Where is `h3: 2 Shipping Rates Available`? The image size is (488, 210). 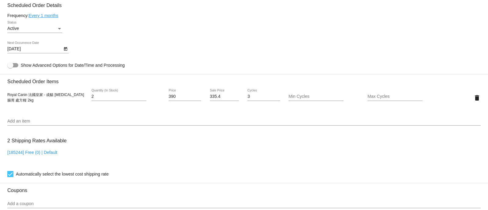 h3: 2 Shipping Rates Available is located at coordinates (37, 141).